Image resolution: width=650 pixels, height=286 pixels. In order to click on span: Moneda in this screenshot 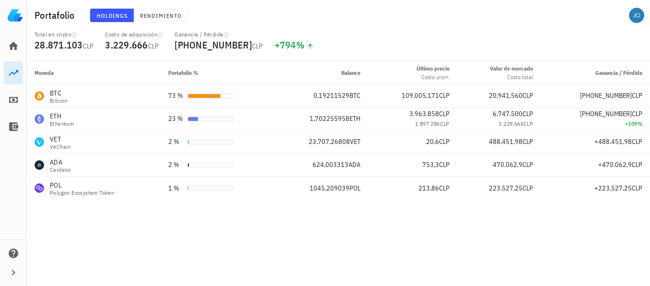, I will do `click(44, 72)`.